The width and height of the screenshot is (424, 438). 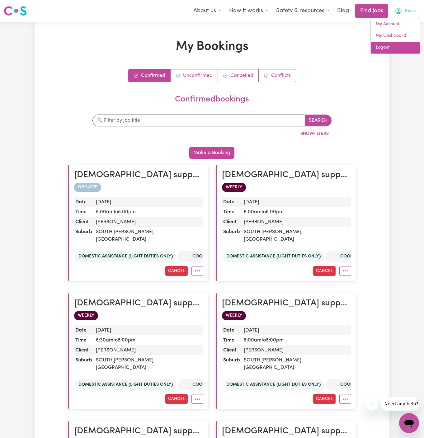 What do you see at coordinates (405, 11) in the screenshot?
I see `button: My Account` at bounding box center [405, 11].